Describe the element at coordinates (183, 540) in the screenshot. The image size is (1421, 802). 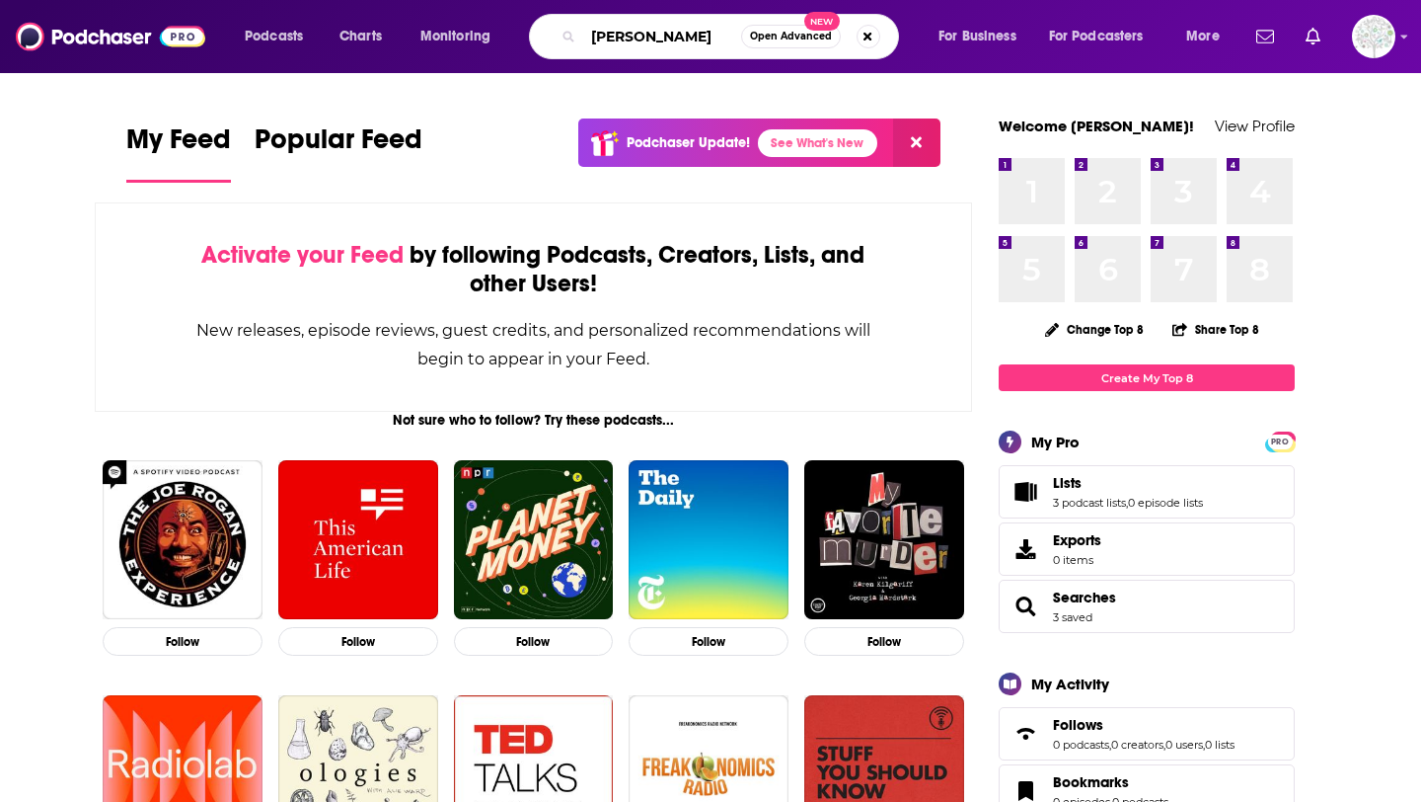
I see `img: The Joe Rogan Experience` at that location.